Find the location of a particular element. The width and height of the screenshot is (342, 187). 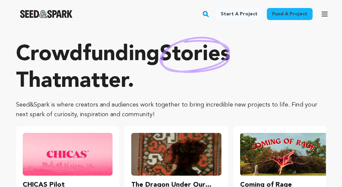

a: Seed&Spark Homepage is located at coordinates (46, 14).